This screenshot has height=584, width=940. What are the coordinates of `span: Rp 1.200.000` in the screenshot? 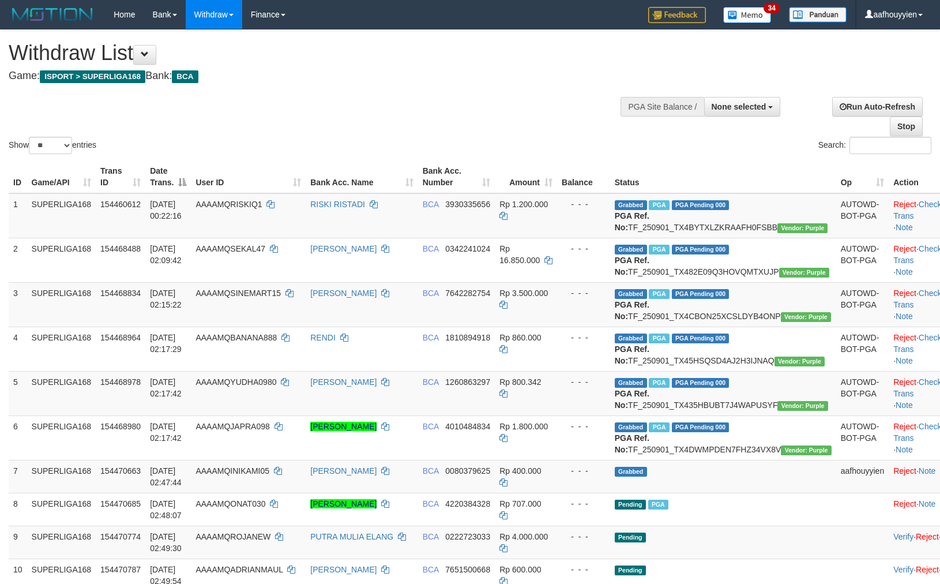 It's located at (524, 204).